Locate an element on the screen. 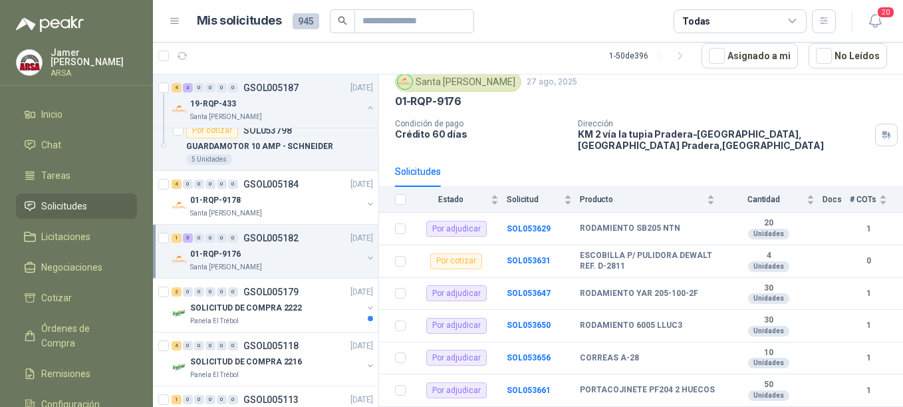 Image resolution: width=903 pixels, height=407 pixels. a: Chat is located at coordinates (76, 145).